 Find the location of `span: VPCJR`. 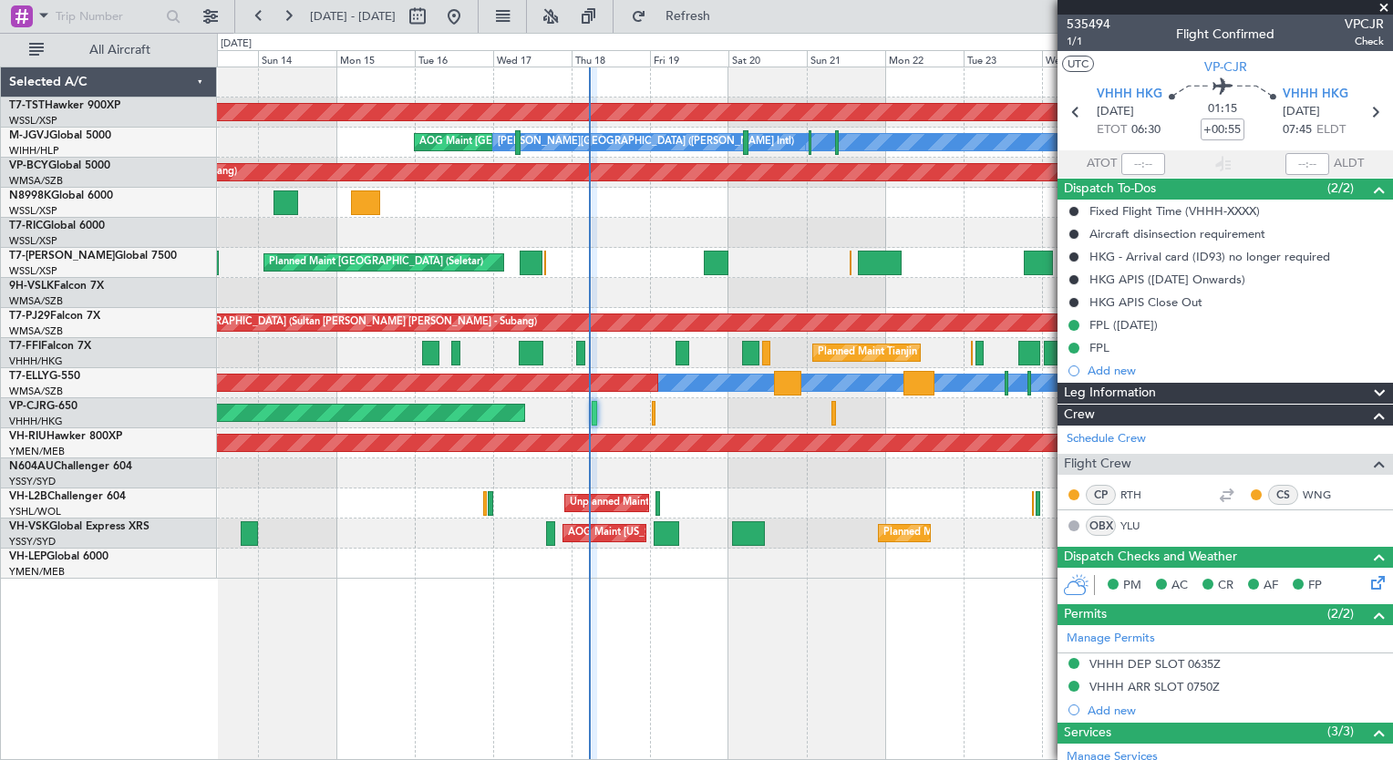

span: VPCJR is located at coordinates (1364, 24).